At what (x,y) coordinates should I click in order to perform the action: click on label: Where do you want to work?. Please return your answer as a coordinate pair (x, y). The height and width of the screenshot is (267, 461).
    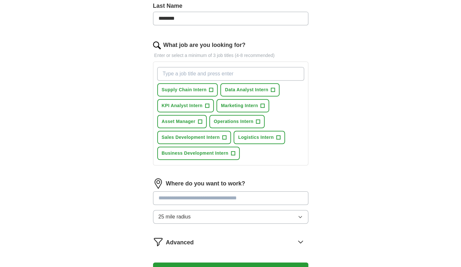
    Looking at the image, I should click on (206, 184).